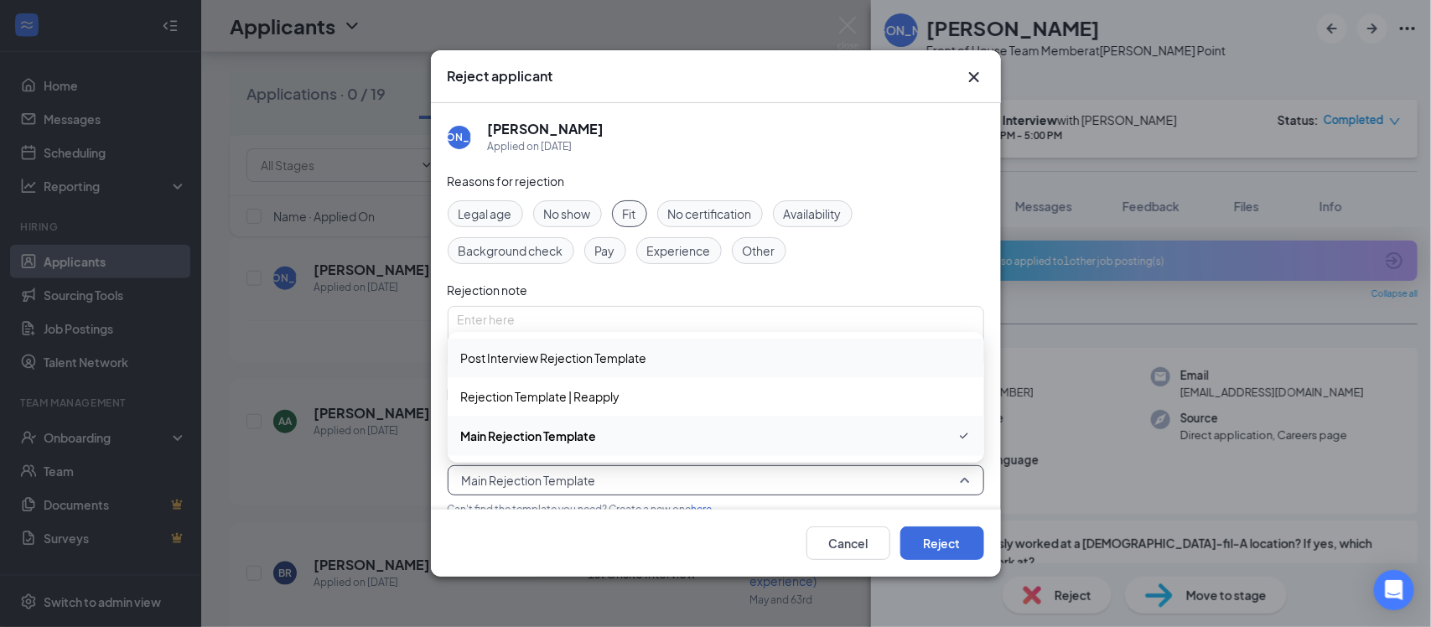 The width and height of the screenshot is (1431, 627). Describe the element at coordinates (974, 77) in the screenshot. I see `svg: Cross` at that location.